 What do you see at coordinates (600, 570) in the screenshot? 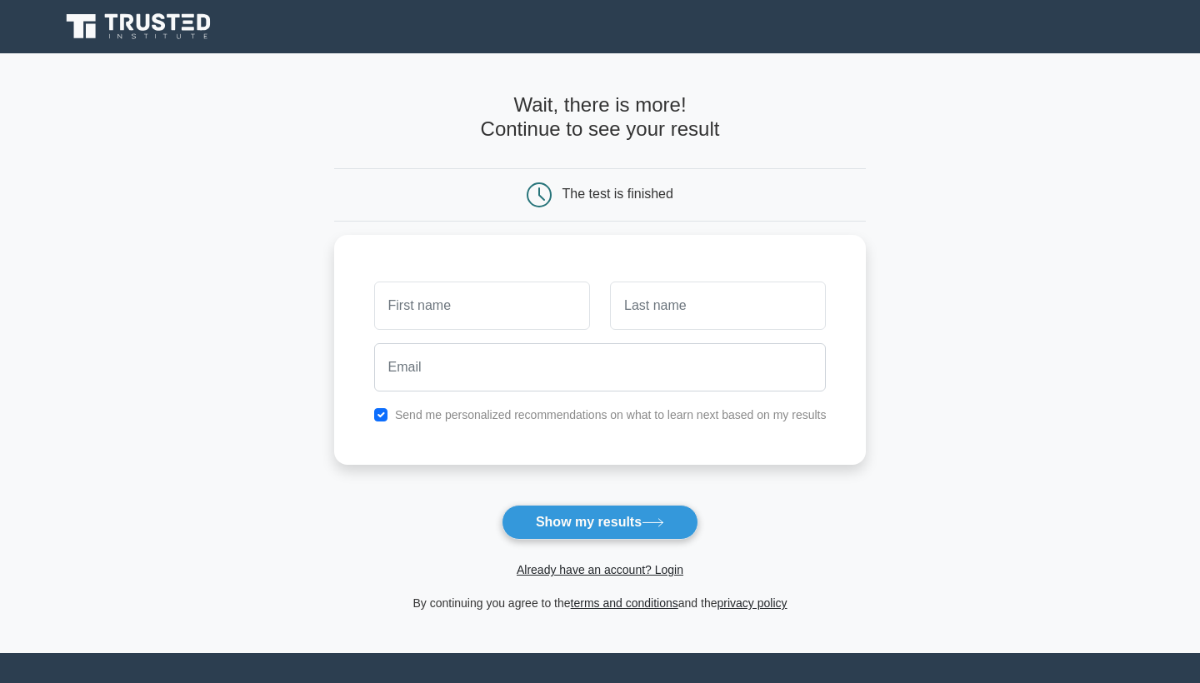
I see `a: Already have an account? Login` at bounding box center [600, 570].